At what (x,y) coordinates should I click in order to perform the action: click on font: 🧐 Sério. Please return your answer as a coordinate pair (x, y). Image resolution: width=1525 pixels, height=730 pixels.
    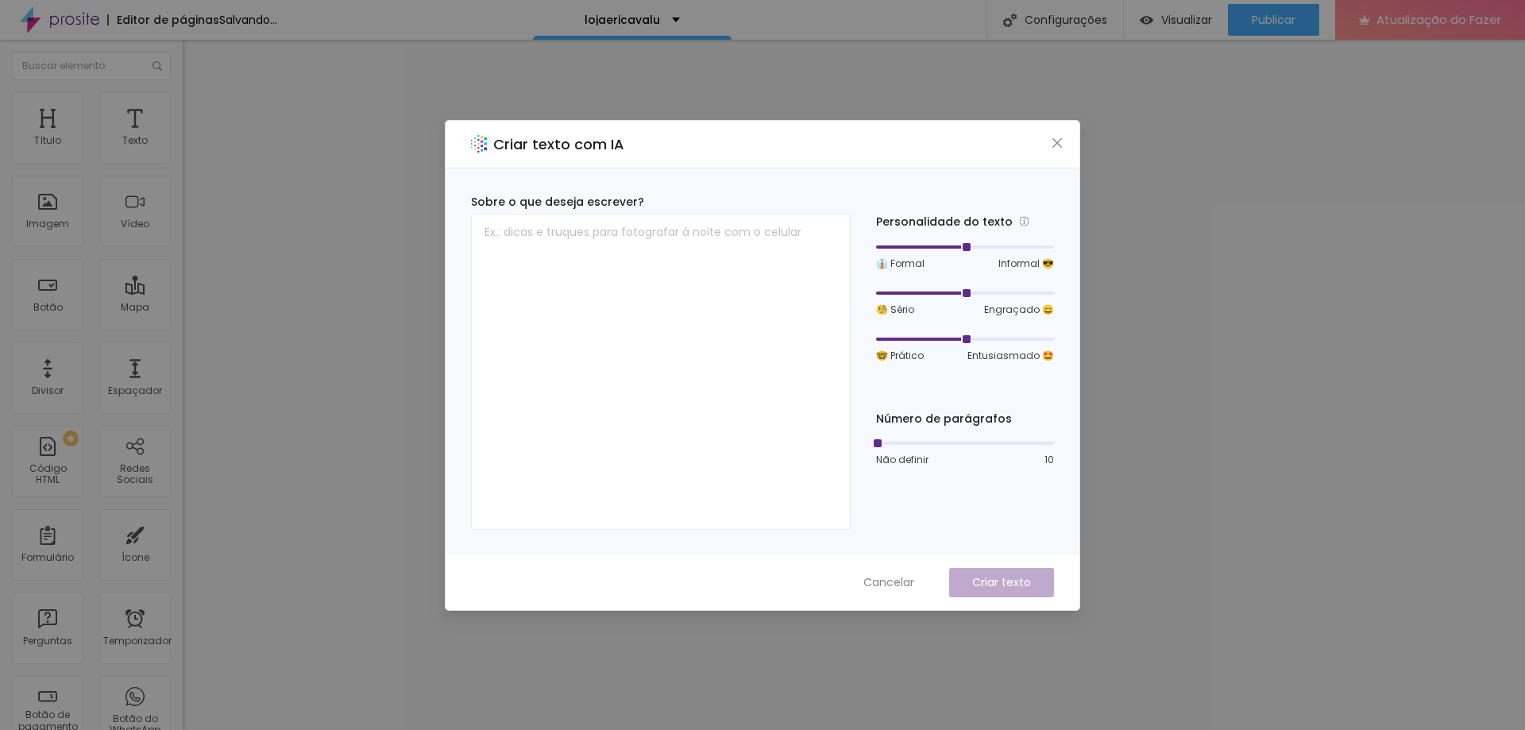
    Looking at the image, I should click on (895, 309).